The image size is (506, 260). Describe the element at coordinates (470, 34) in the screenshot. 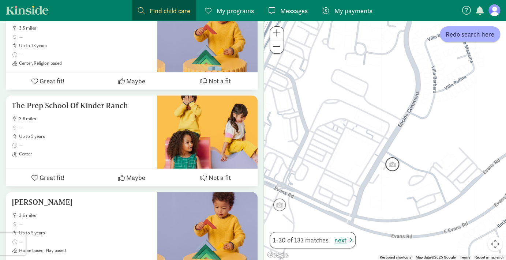

I see `span: Redo search here` at that location.